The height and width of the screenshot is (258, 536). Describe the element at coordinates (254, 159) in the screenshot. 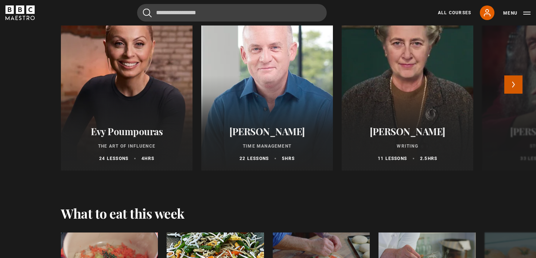

I see `p: 22 lessons` at that location.